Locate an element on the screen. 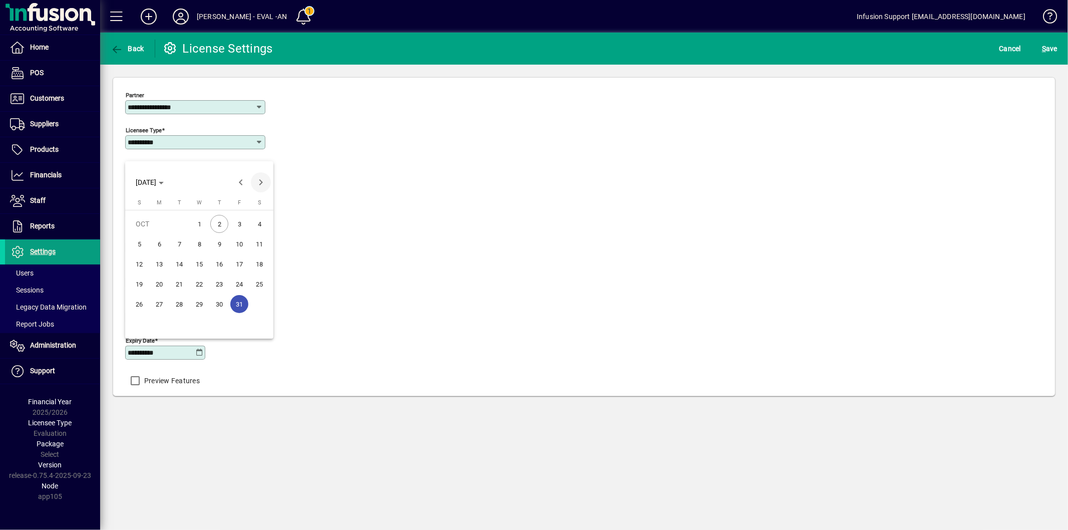  button: Fri Oct 17 2025 is located at coordinates (239, 264).